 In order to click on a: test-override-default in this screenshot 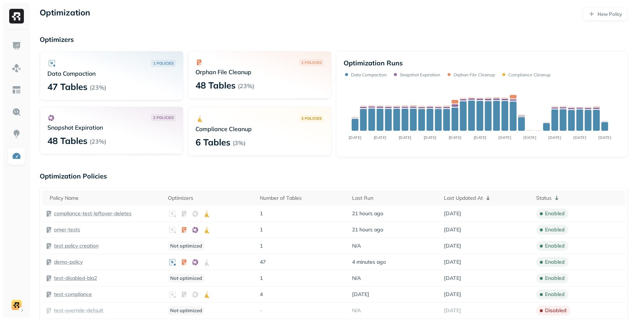, I will do `click(79, 310)`.